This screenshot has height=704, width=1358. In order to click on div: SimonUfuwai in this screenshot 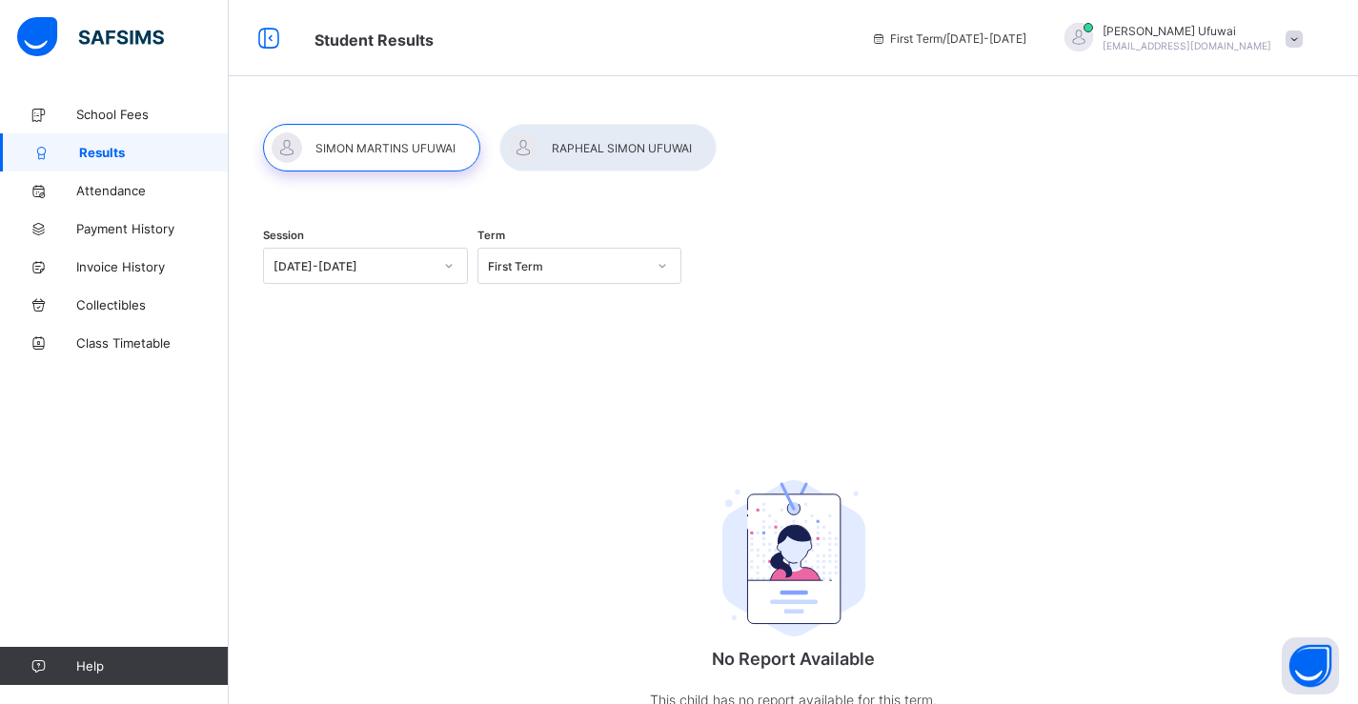, I will do `click(1179, 38)`.